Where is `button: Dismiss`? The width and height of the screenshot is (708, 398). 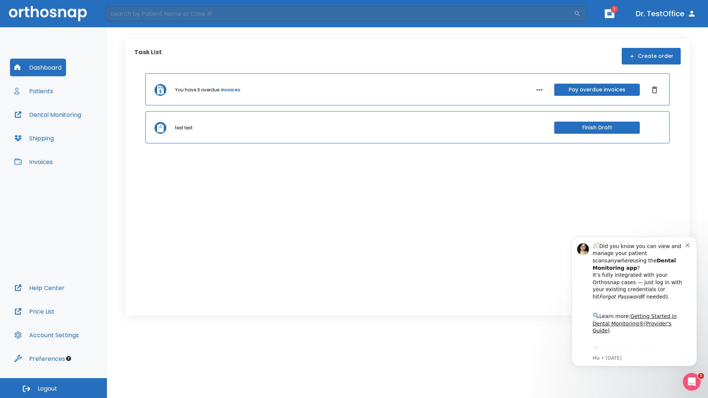 button: Dismiss is located at coordinates (654, 90).